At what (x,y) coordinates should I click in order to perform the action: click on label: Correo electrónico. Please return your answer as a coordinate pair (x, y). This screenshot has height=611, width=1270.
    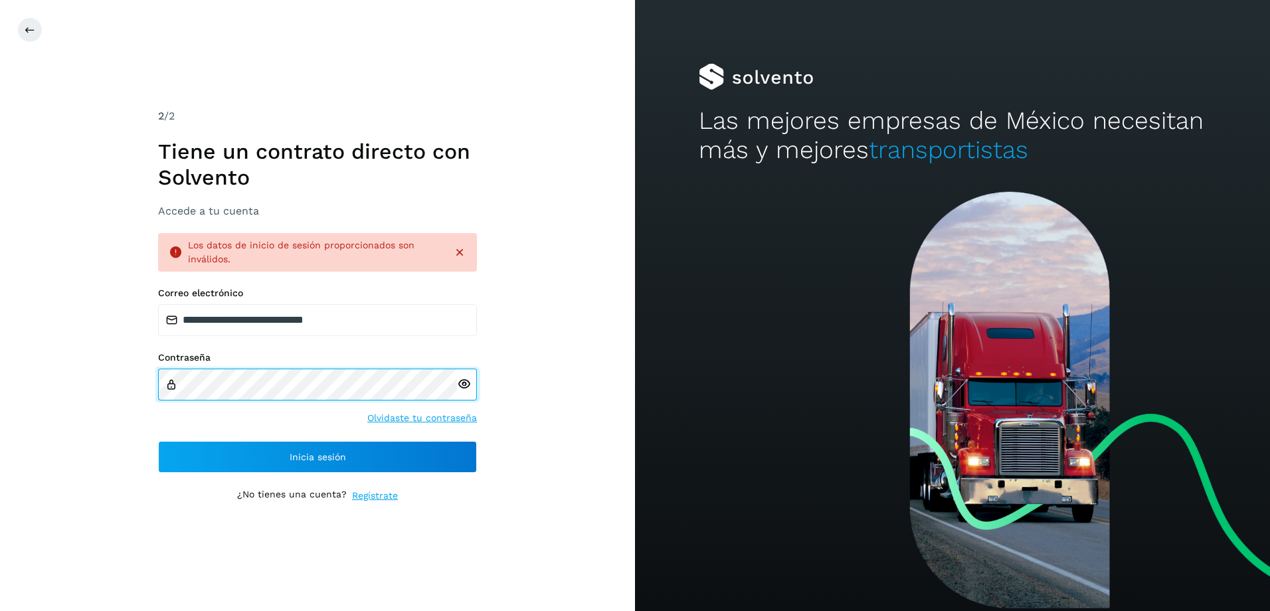
    Looking at the image, I should click on (317, 293).